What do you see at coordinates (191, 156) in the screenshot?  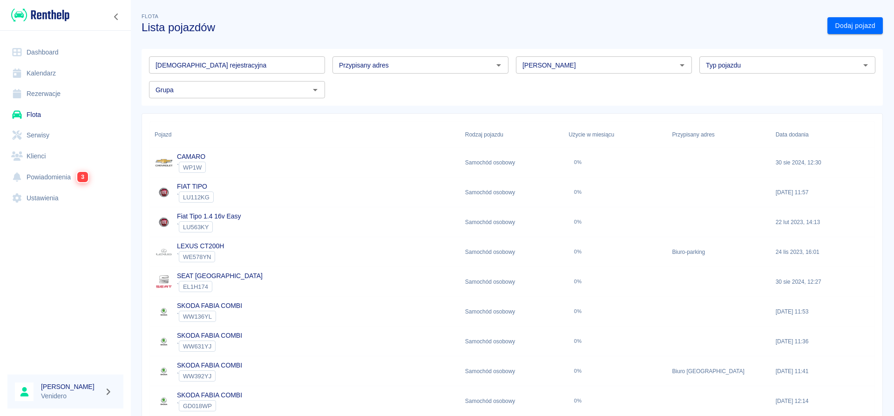 I see `a: CAMARO` at bounding box center [191, 156].